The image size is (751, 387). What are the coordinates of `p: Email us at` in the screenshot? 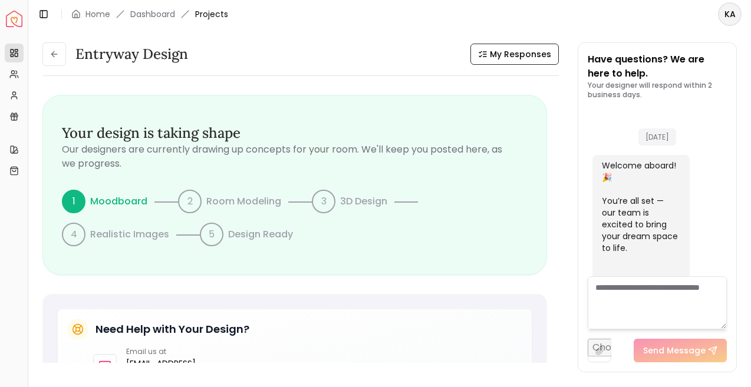 It's located at (161, 352).